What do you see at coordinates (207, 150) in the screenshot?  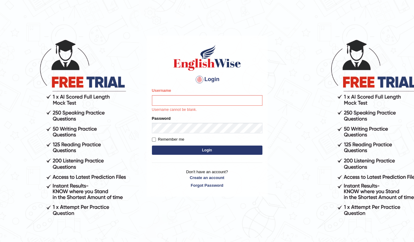 I see `button: Login` at bounding box center [207, 150].